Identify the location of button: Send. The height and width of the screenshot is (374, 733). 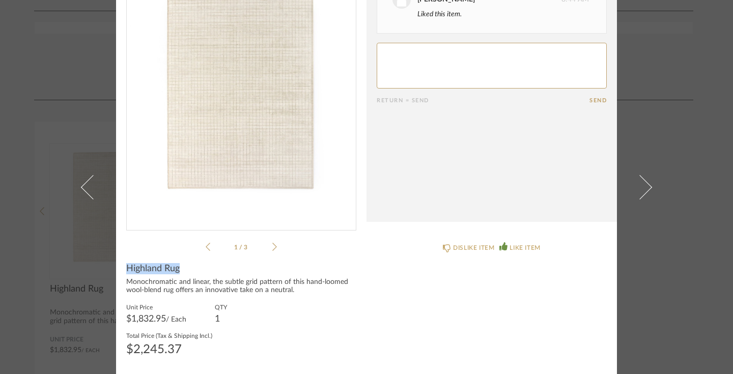
(598, 100).